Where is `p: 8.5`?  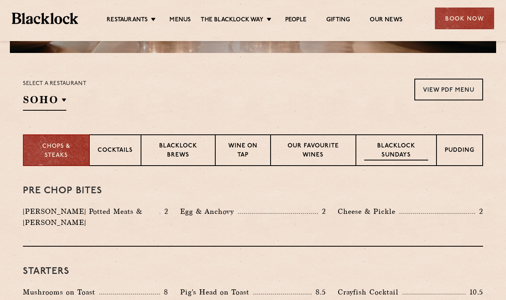
p: 8.5 is located at coordinates (319, 292).